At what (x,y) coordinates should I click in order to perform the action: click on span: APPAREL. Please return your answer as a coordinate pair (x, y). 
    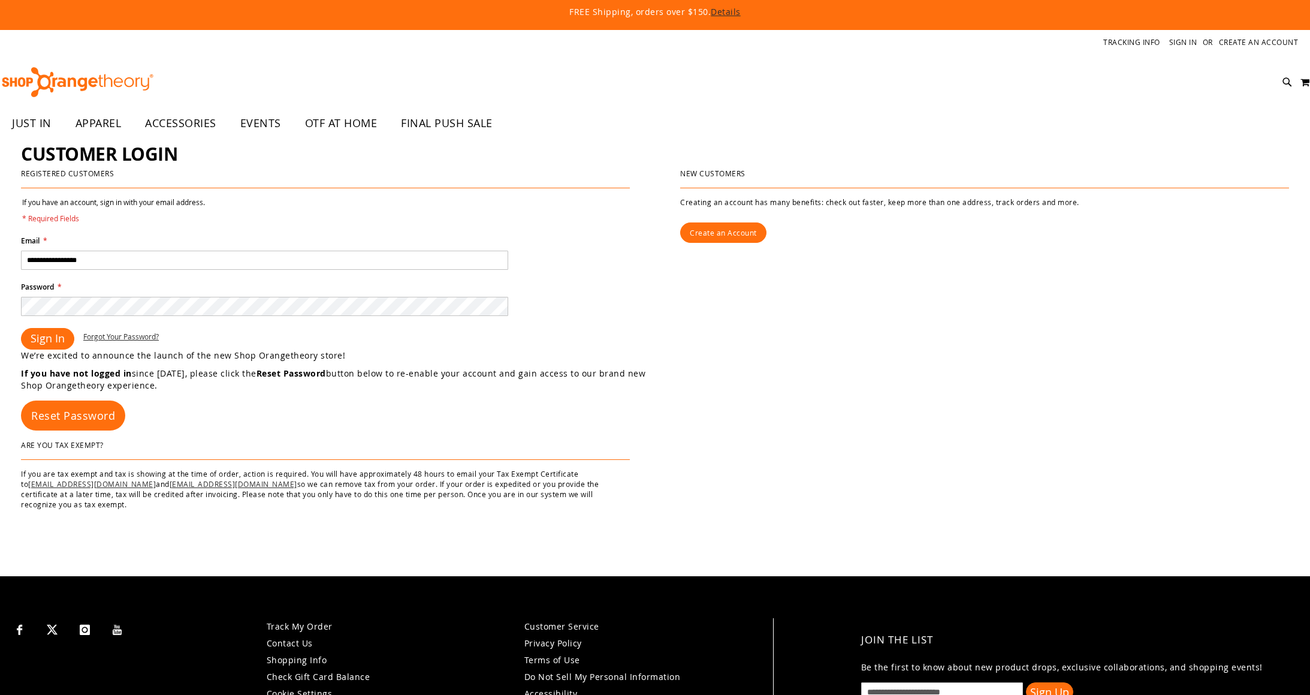
    Looking at the image, I should click on (98, 123).